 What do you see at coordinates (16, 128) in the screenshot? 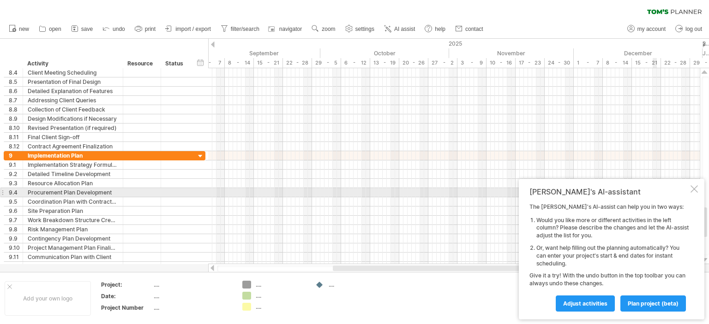
I see `div: 8.10` at bounding box center [16, 128].